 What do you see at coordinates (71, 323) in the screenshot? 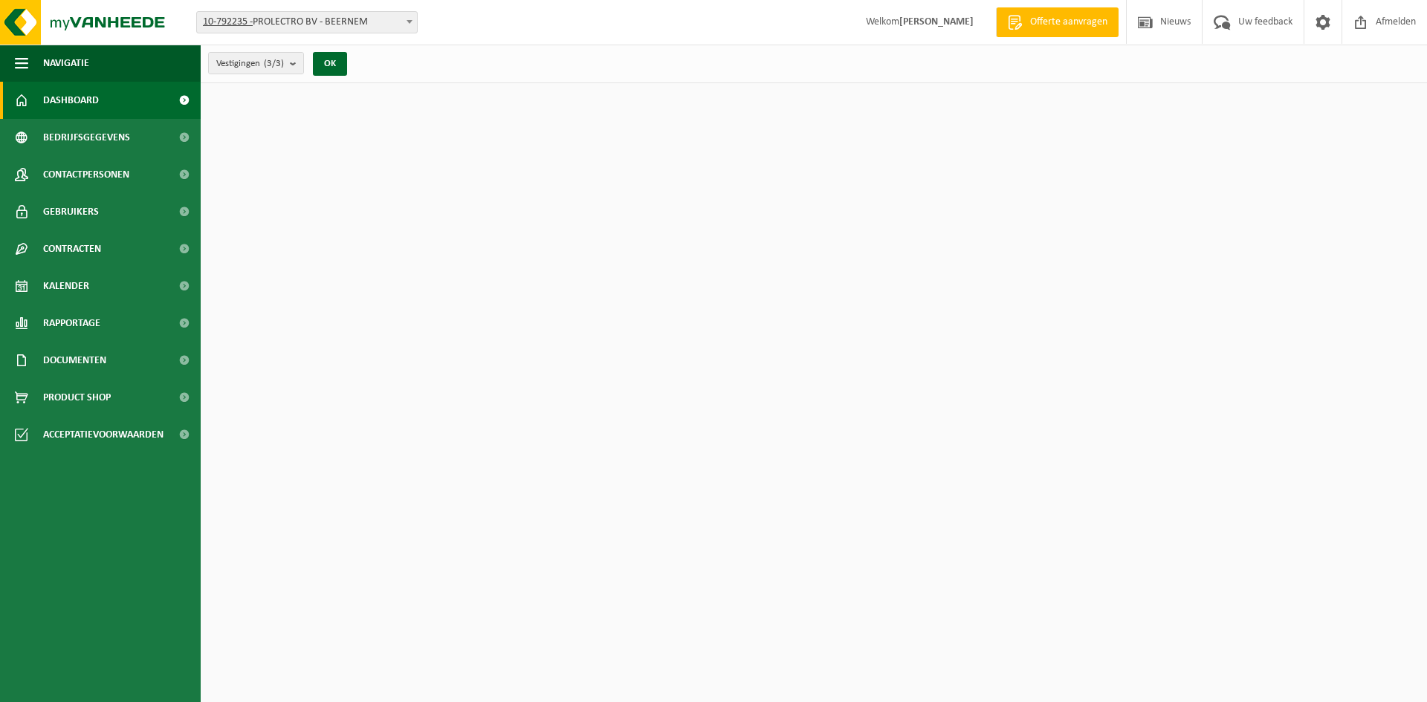
I see `span: Rapportage` at bounding box center [71, 323].